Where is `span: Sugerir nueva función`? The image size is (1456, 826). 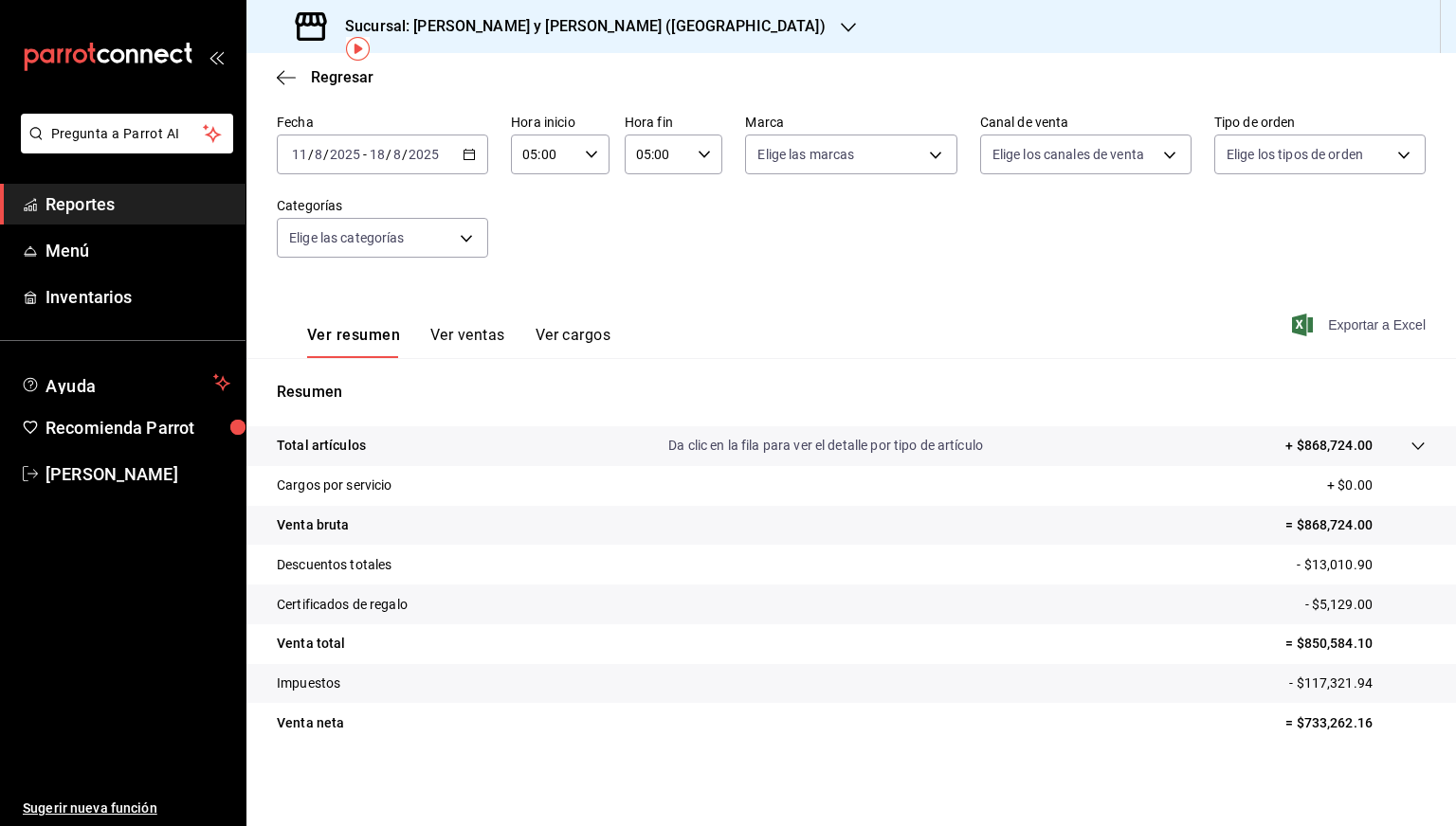
span: Sugerir nueva función is located at coordinates (126, 808).